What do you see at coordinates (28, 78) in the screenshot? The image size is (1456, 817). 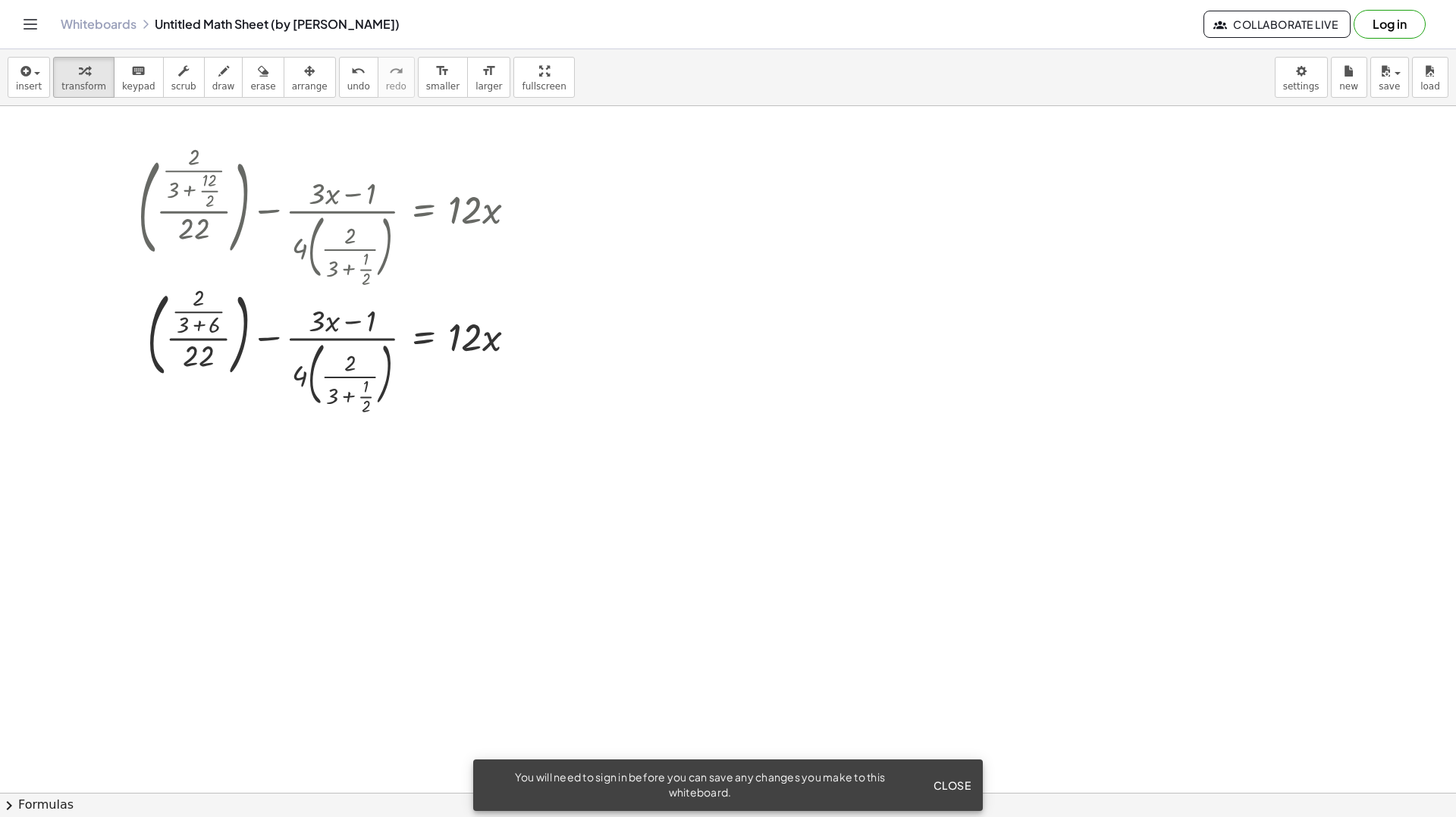 I see `button: insert` at bounding box center [28, 78].